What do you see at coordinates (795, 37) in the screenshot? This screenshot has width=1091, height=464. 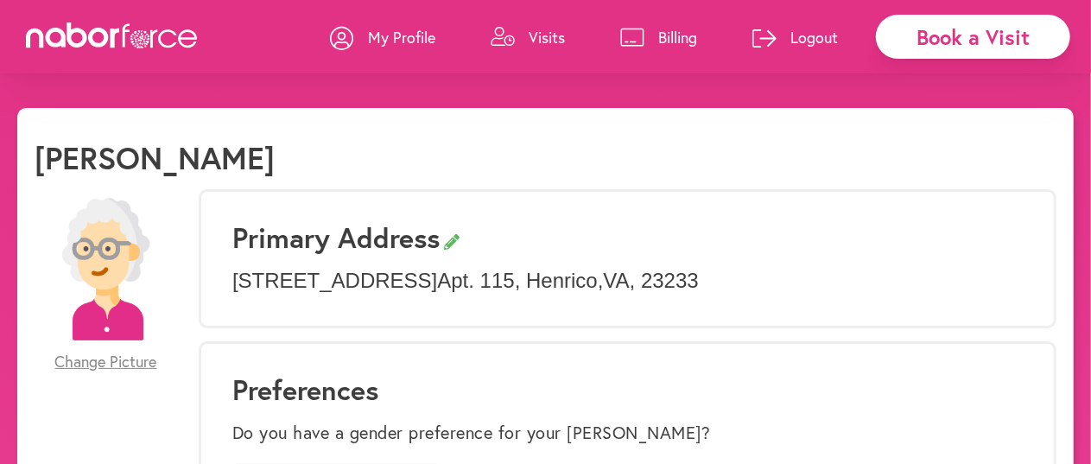 I see `a: Logout` at bounding box center [795, 37].